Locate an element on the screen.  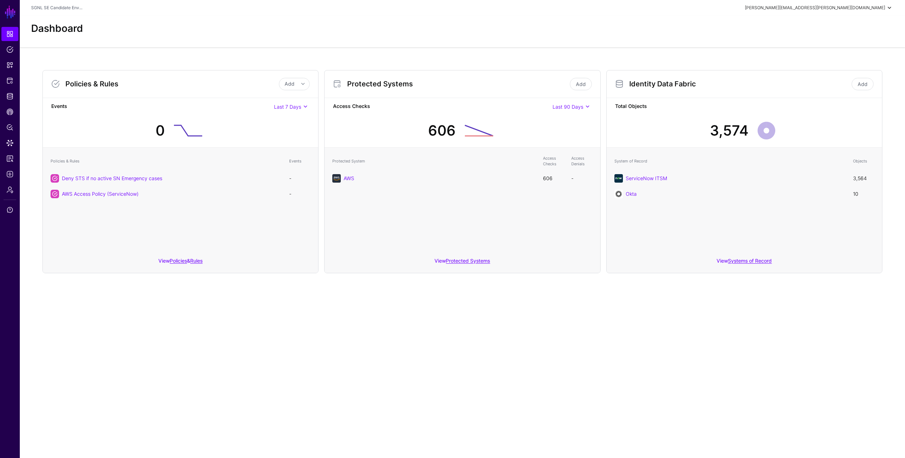
a: Policy Lens is located at coordinates (10, 127).